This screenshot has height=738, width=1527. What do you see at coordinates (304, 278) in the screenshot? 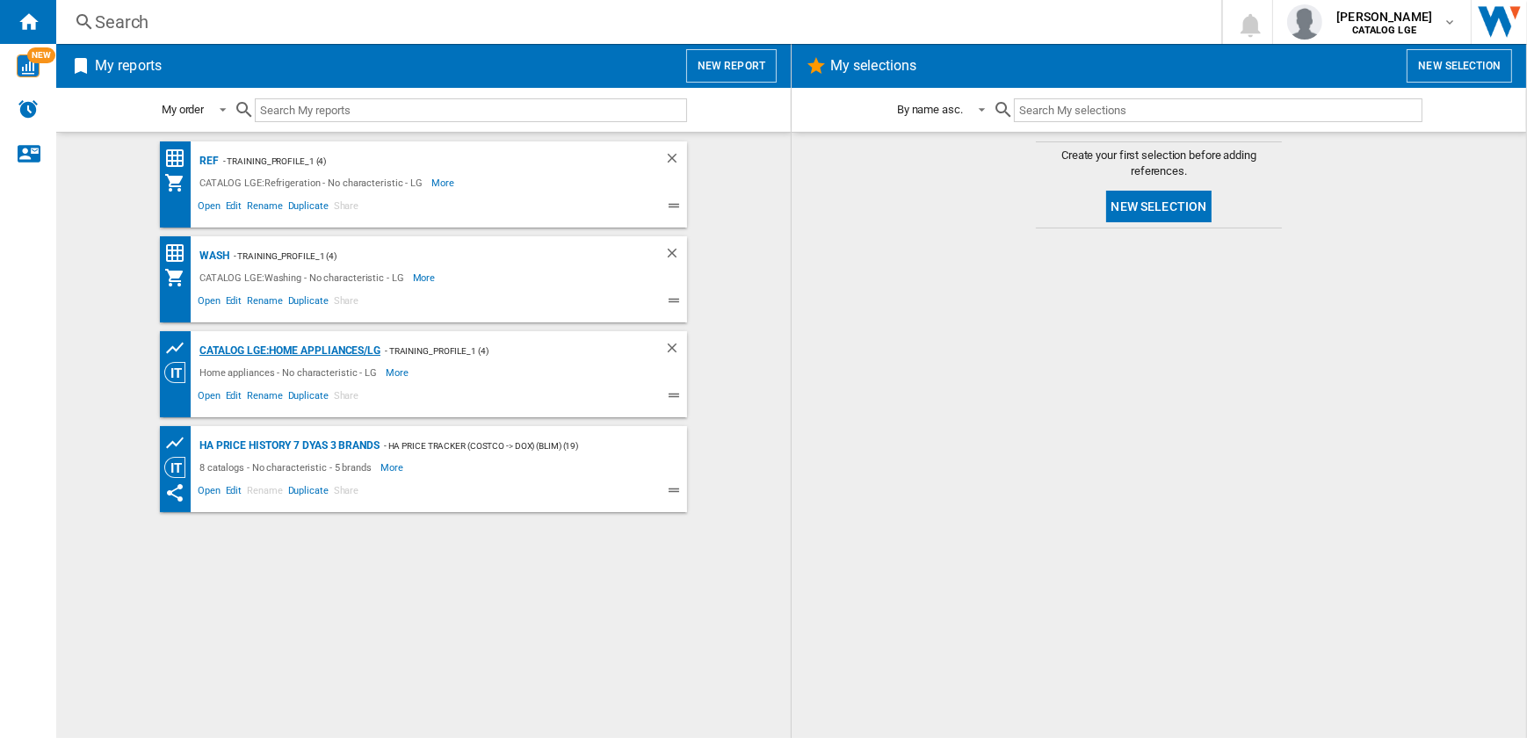
I see `div: CATALOG LGE:Washing - No characteristic - LG` at bounding box center [304, 278].